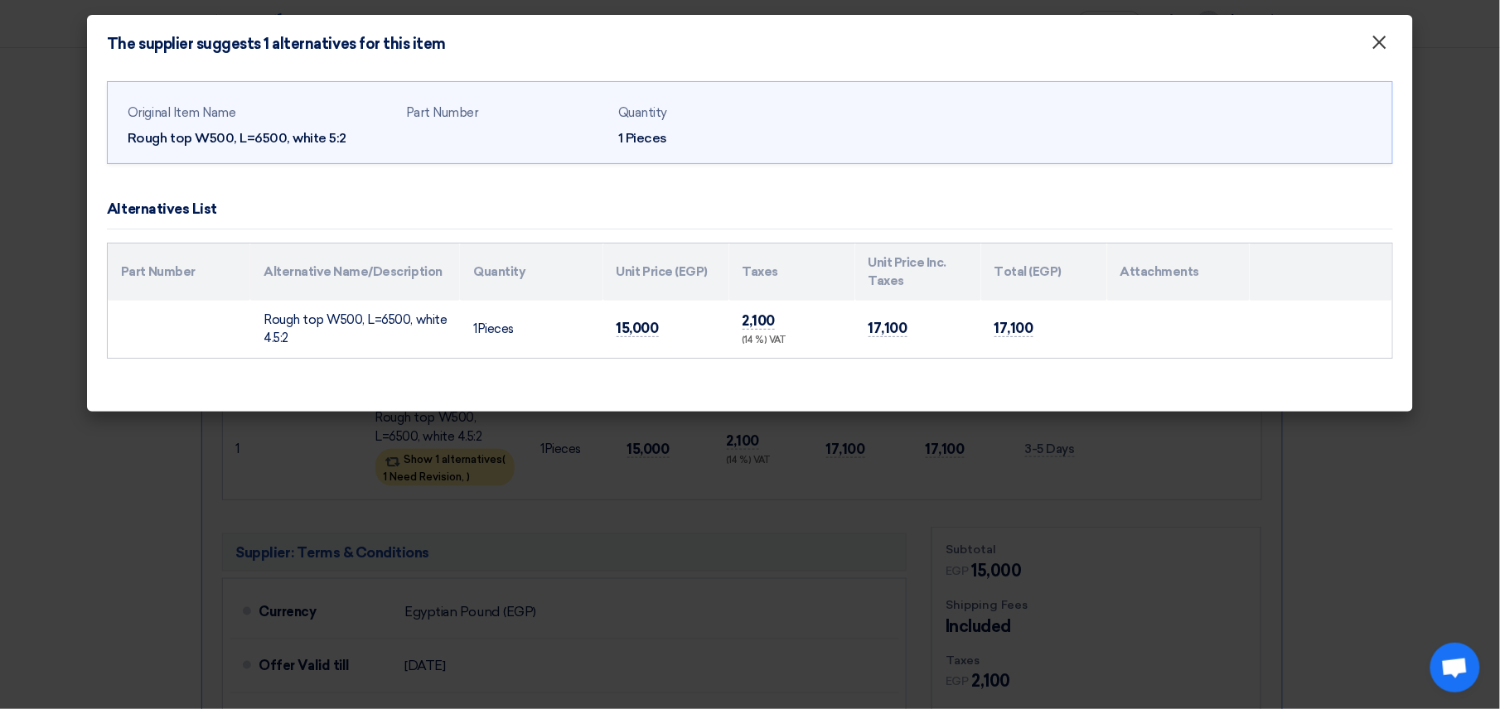  Describe the element at coordinates (792, 272) in the screenshot. I see `th: Taxes` at that location.